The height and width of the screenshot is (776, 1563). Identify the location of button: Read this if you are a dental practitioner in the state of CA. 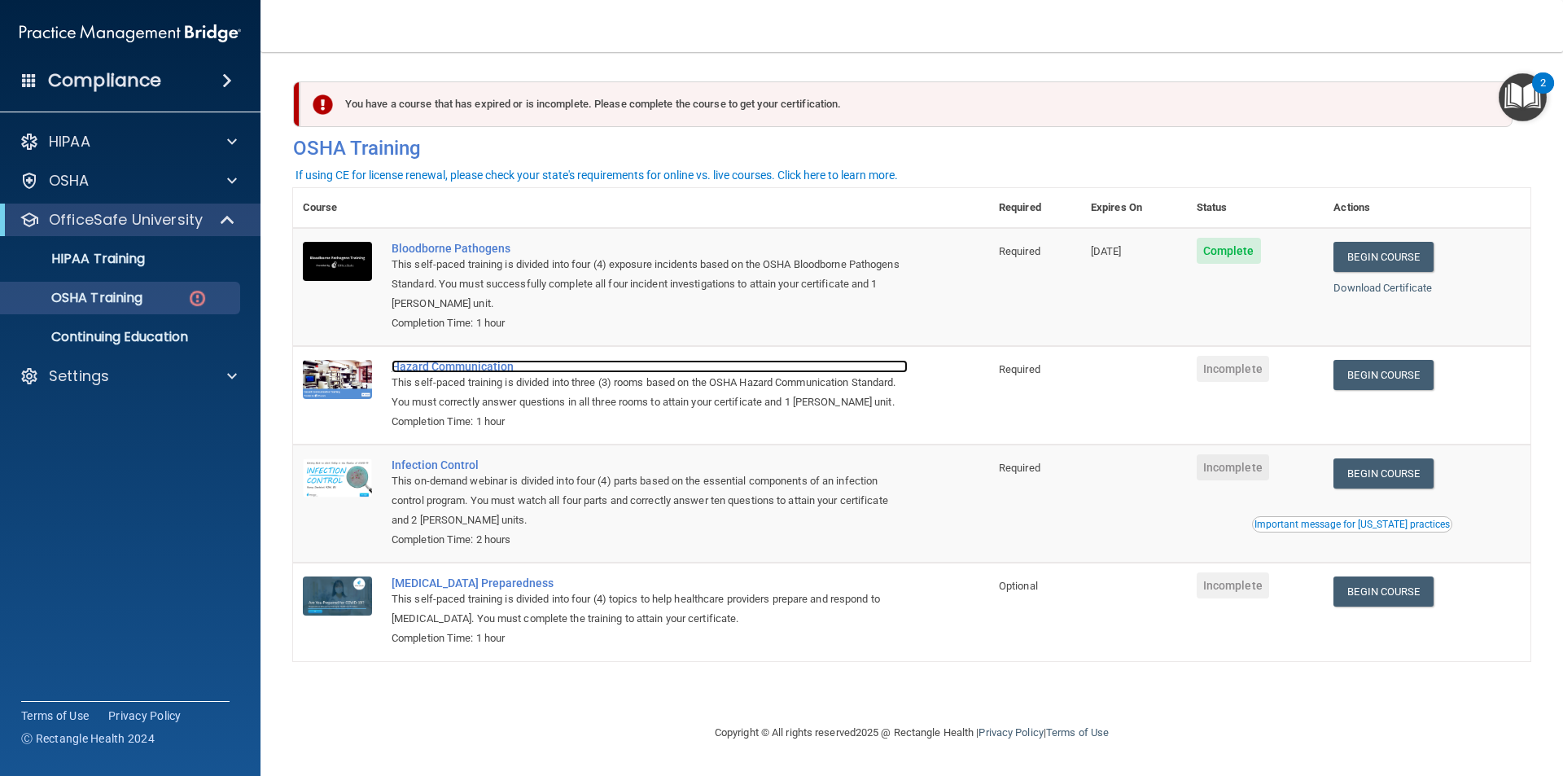
(1352, 524).